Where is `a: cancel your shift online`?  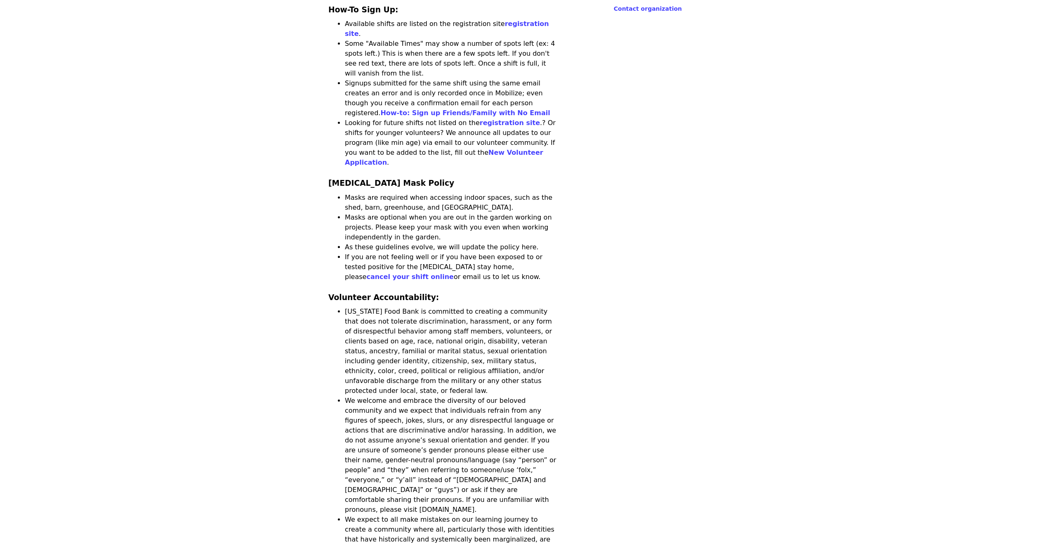
a: cancel your shift online is located at coordinates (410, 276).